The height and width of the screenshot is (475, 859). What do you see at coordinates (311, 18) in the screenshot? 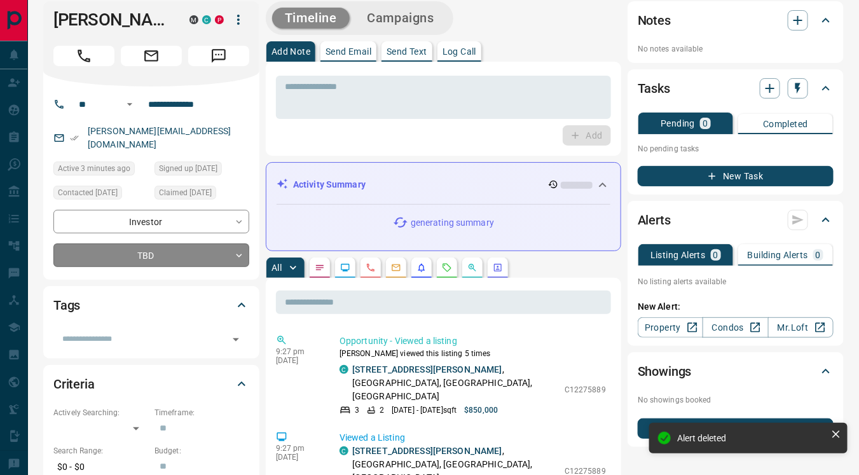
I see `button: Timeline` at bounding box center [311, 18].